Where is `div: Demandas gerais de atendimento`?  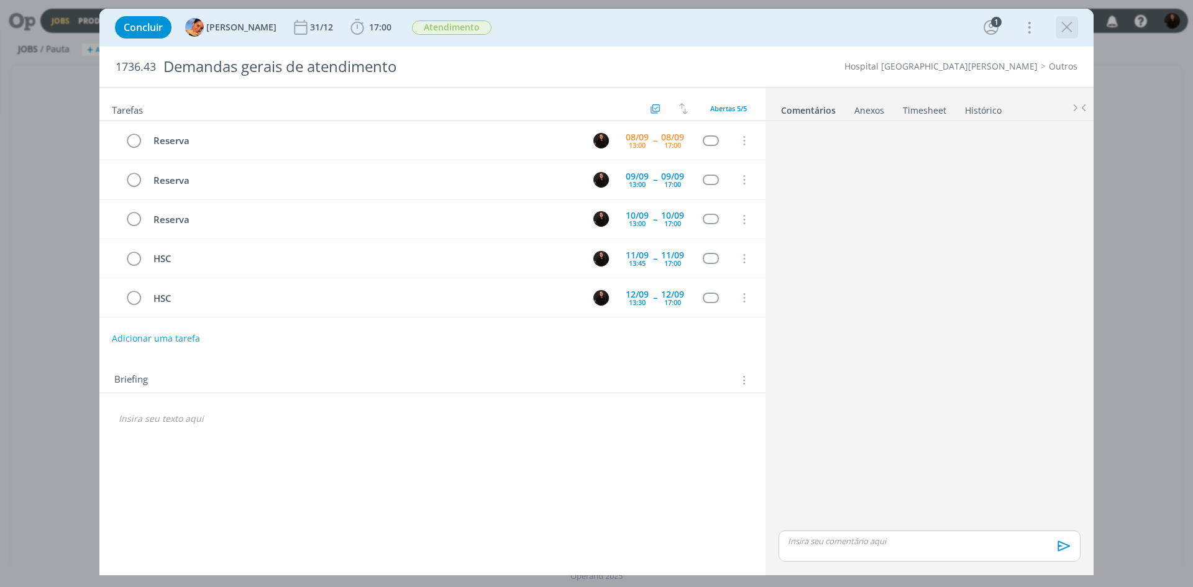
div: Demandas gerais de atendimento is located at coordinates (415, 66).